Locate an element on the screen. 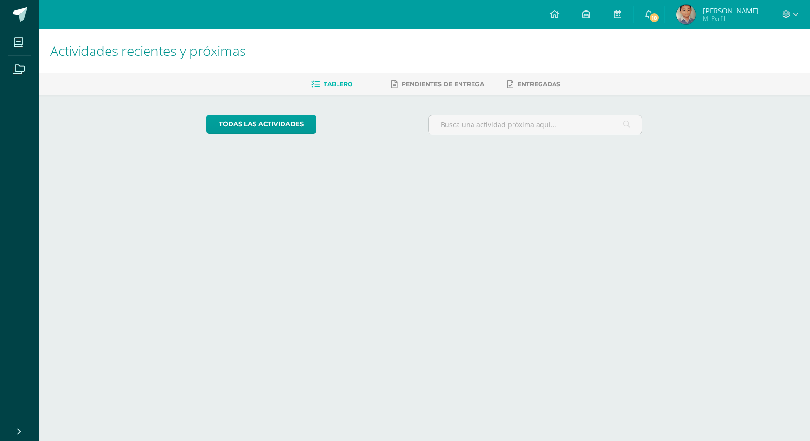 Image resolution: width=810 pixels, height=441 pixels. span: Tablero is located at coordinates (338, 84).